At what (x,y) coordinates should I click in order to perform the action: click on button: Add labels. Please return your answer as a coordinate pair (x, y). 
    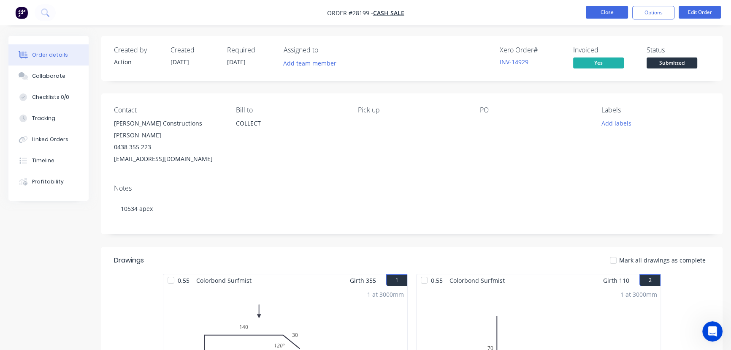
    Looking at the image, I should click on (617, 123).